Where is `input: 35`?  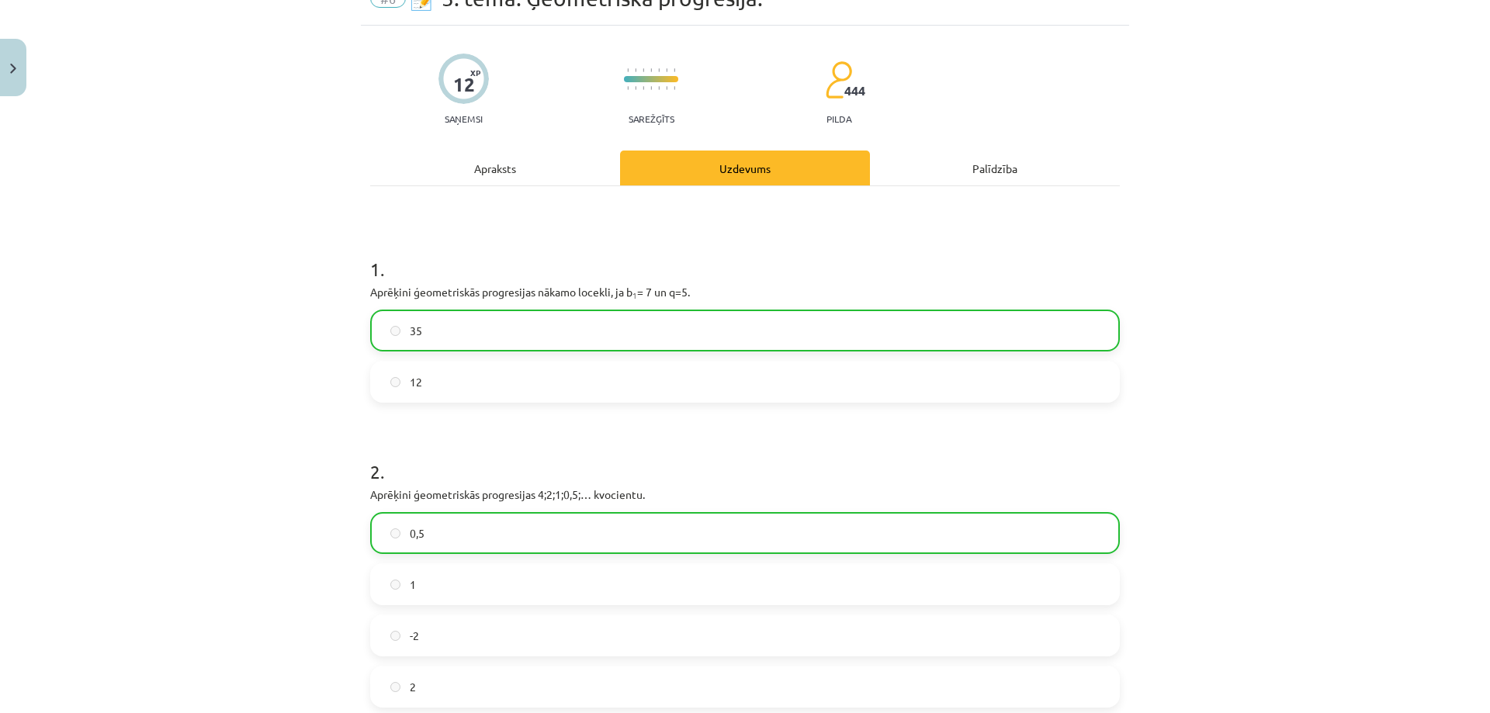
input: 35 is located at coordinates (395, 331).